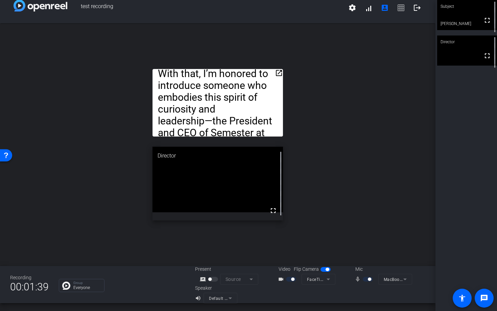 This screenshot has width=497, height=311. I want to click on mat-icon: accessibility, so click(462, 298).